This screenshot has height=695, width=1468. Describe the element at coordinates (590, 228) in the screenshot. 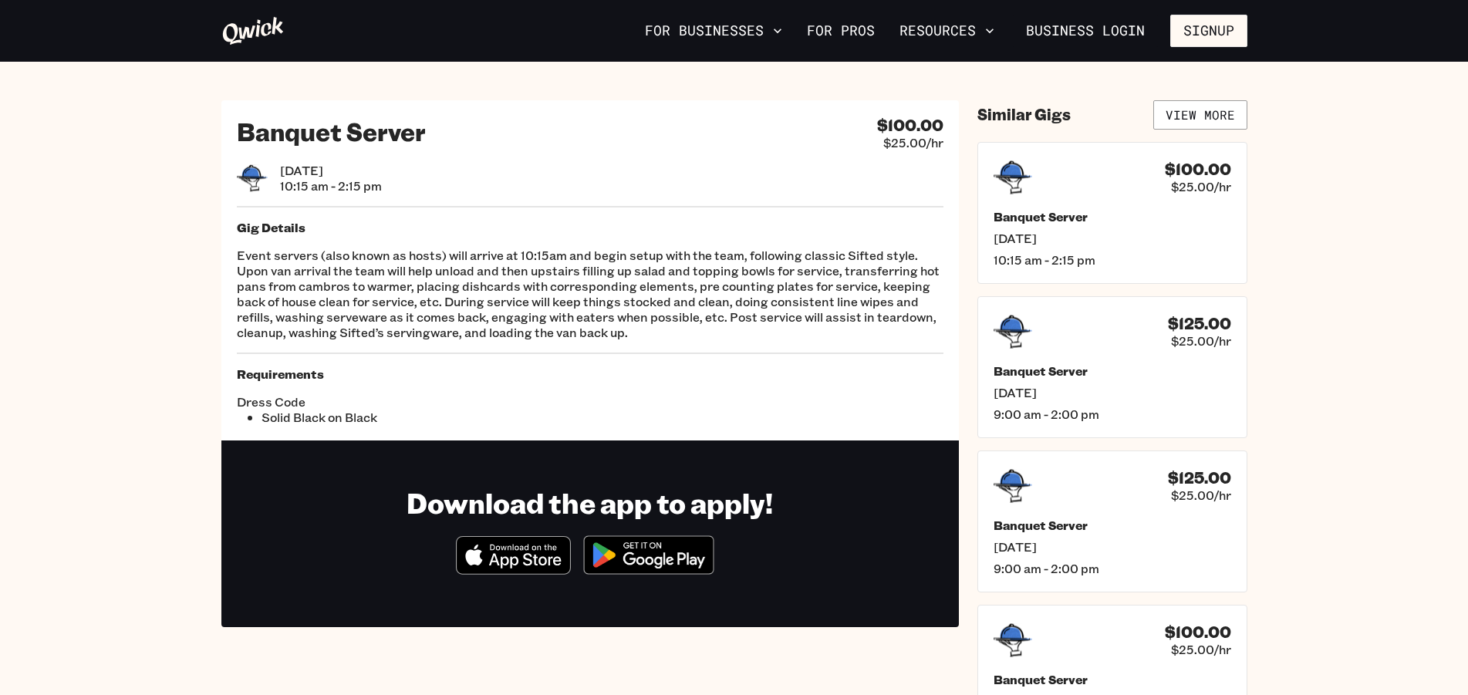

I see `h5: Gig Details` at that location.